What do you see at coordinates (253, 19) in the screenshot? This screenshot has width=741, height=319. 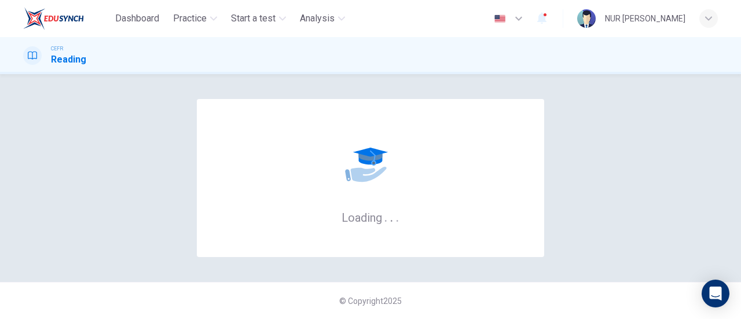 I see `span: Start a test` at bounding box center [253, 19].